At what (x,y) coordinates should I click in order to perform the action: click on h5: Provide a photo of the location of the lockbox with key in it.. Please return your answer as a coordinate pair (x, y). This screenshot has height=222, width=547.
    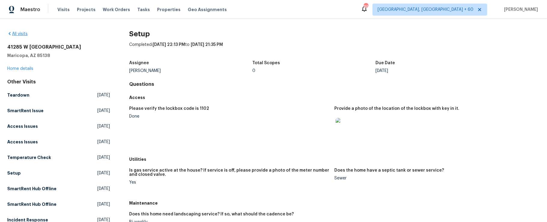
    Looking at the image, I should click on (397, 109).